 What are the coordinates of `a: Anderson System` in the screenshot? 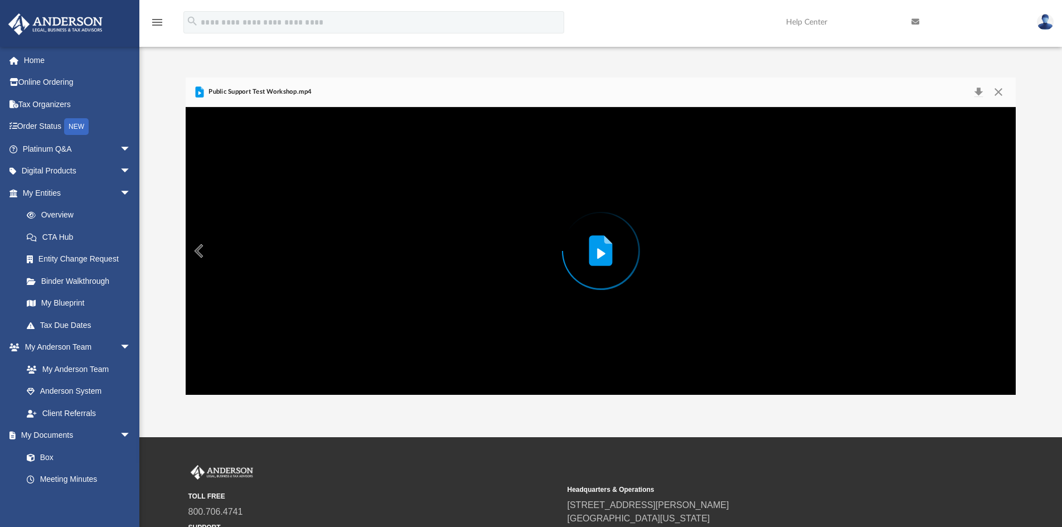 It's located at (79, 391).